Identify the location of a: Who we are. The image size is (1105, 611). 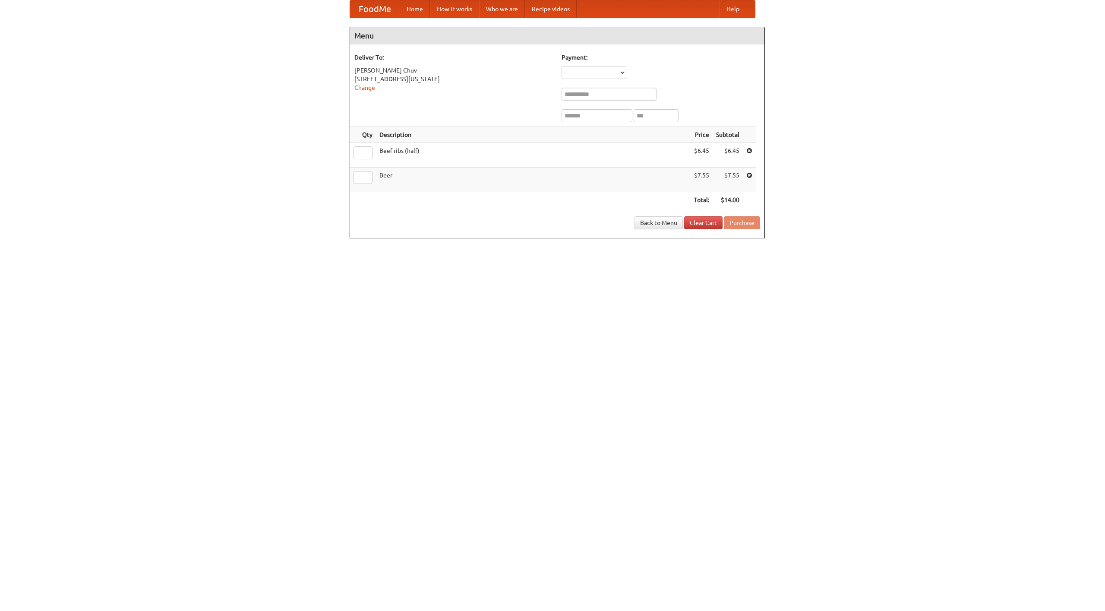
(502, 9).